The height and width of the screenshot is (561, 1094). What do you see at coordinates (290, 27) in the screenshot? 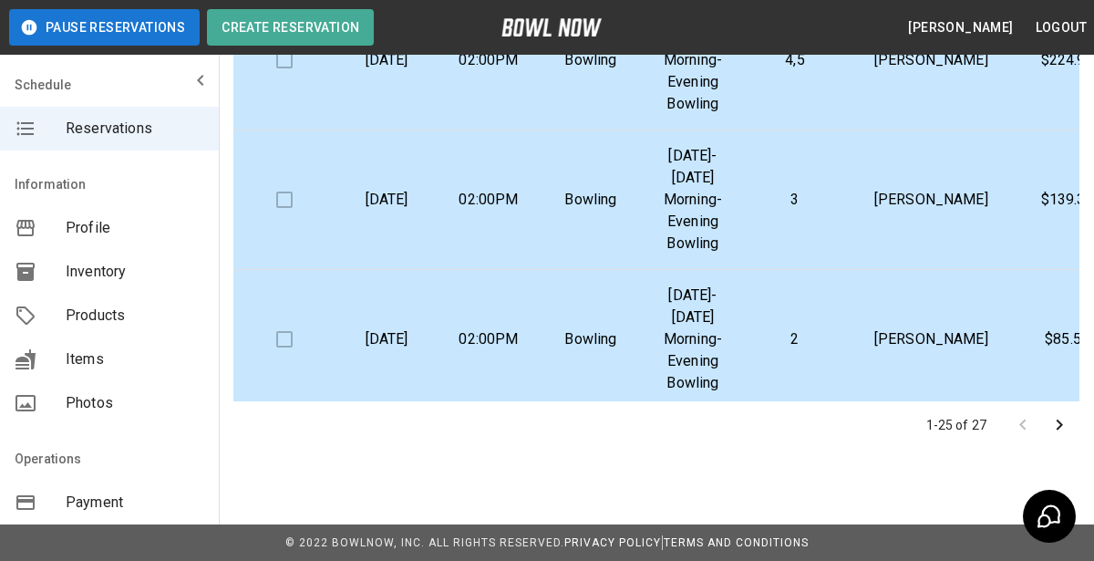
I see `button: Create Reservation` at bounding box center [290, 27].